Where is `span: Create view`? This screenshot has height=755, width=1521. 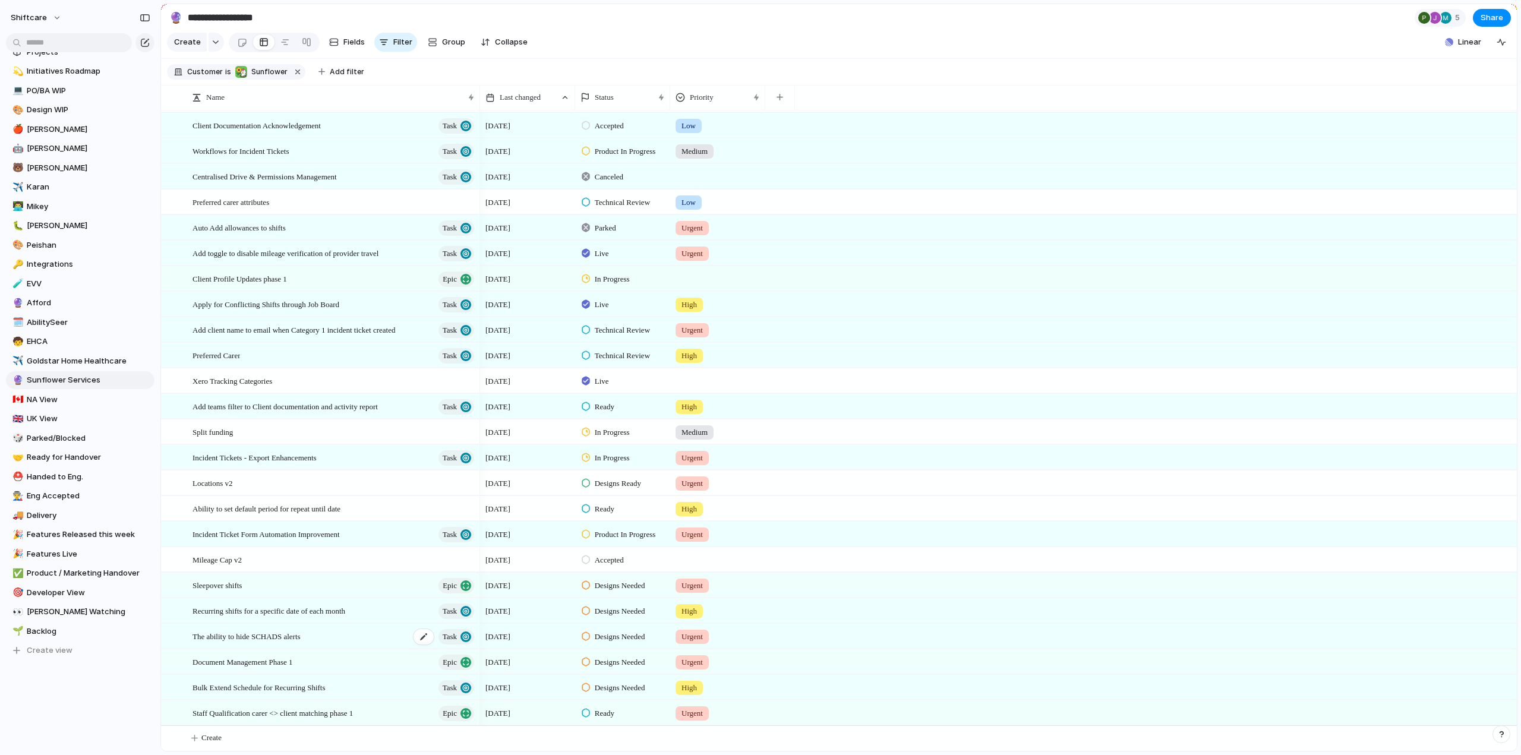
span: Create view is located at coordinates (49, 651).